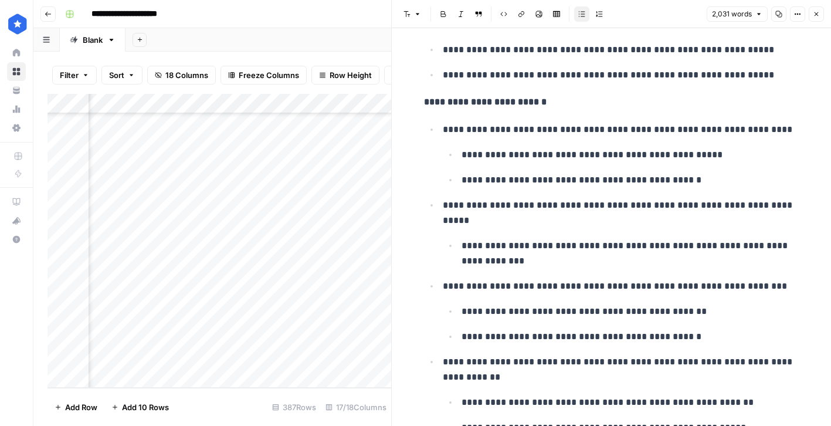 This screenshot has width=831, height=426. What do you see at coordinates (294, 407) in the screenshot?
I see `div: 387 Rows` at bounding box center [294, 407].